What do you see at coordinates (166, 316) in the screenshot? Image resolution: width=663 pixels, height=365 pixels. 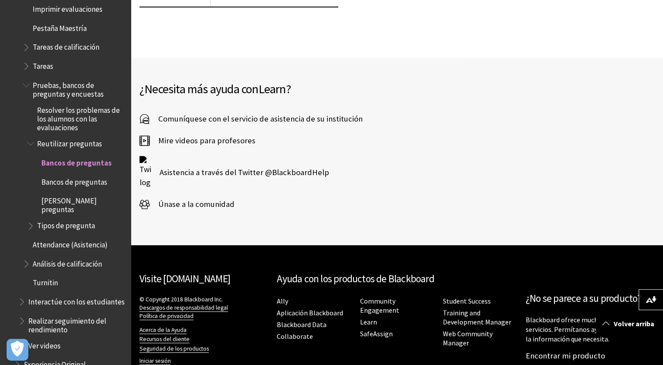 I see `a: Política de privacidad` at bounding box center [166, 316].